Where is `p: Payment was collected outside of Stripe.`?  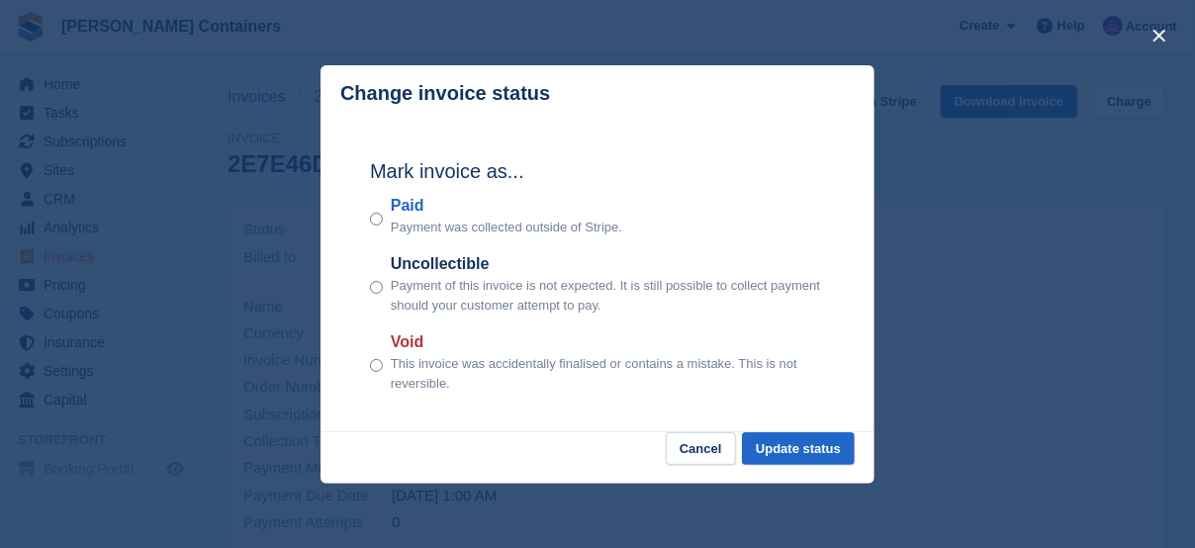 p: Payment was collected outside of Stripe. is located at coordinates (507, 228).